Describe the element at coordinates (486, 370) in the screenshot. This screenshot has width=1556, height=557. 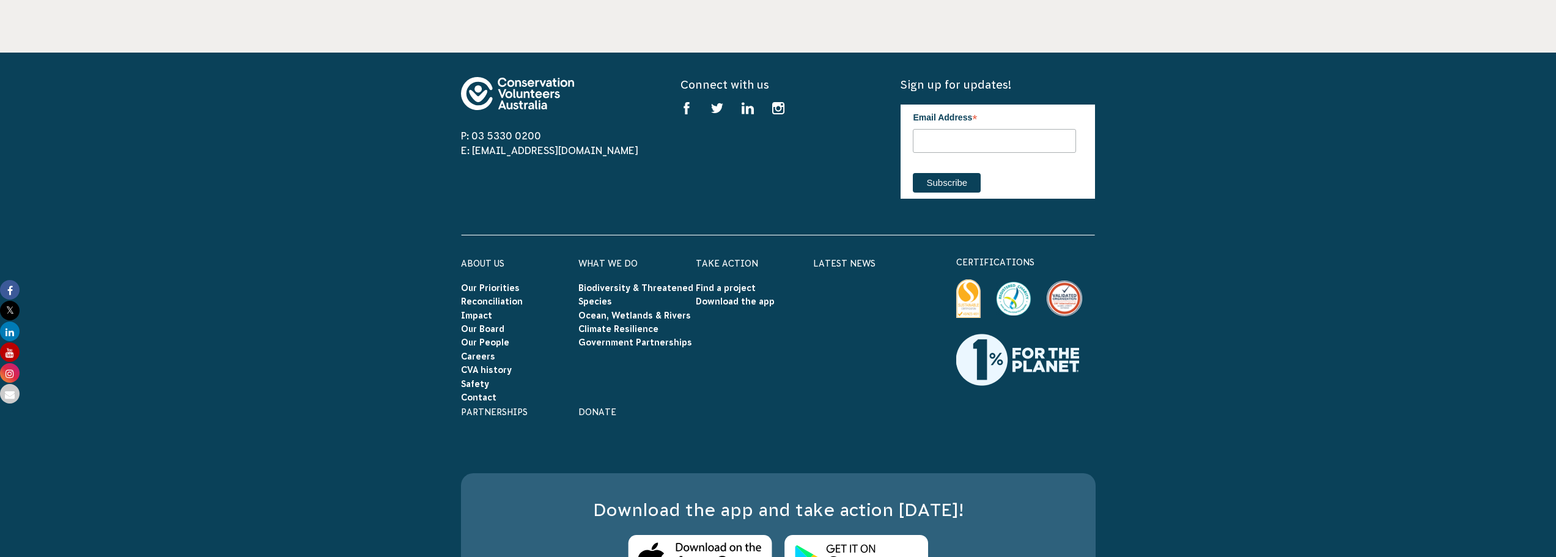
I see `a: CVA history` at that location.